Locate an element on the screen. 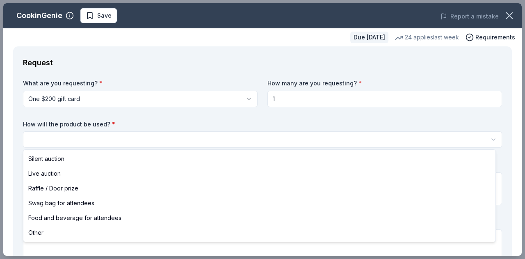 This screenshot has height=259, width=525. span: Raffle is located at coordinates (117, 15).